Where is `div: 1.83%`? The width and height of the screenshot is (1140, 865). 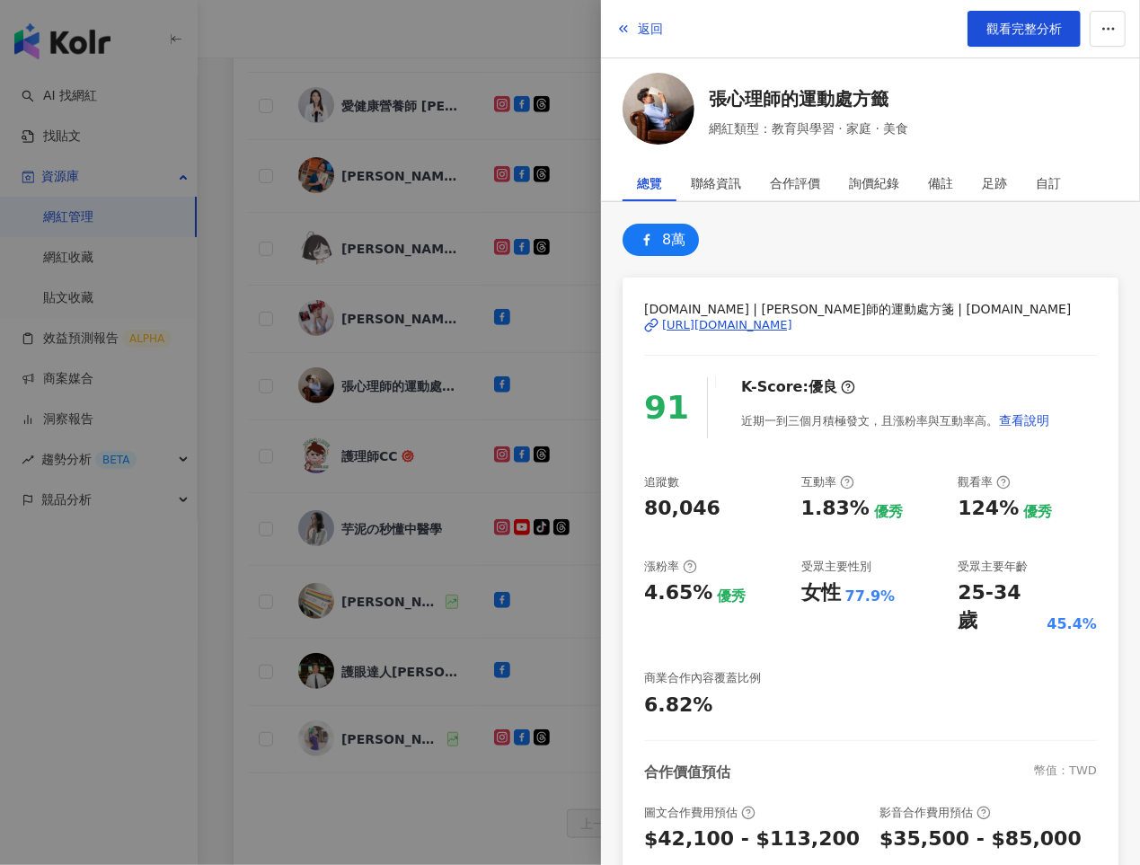 div: 1.83% is located at coordinates (836, 509).